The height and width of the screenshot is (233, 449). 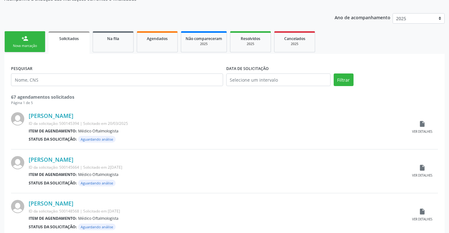 What do you see at coordinates (248, 68) in the screenshot?
I see `label: DATA DE SOLICITAÇÃO` at bounding box center [248, 68].